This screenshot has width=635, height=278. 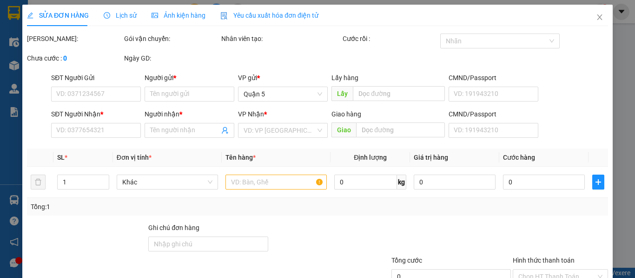 I want to click on span: clock-circle, so click(x=107, y=15).